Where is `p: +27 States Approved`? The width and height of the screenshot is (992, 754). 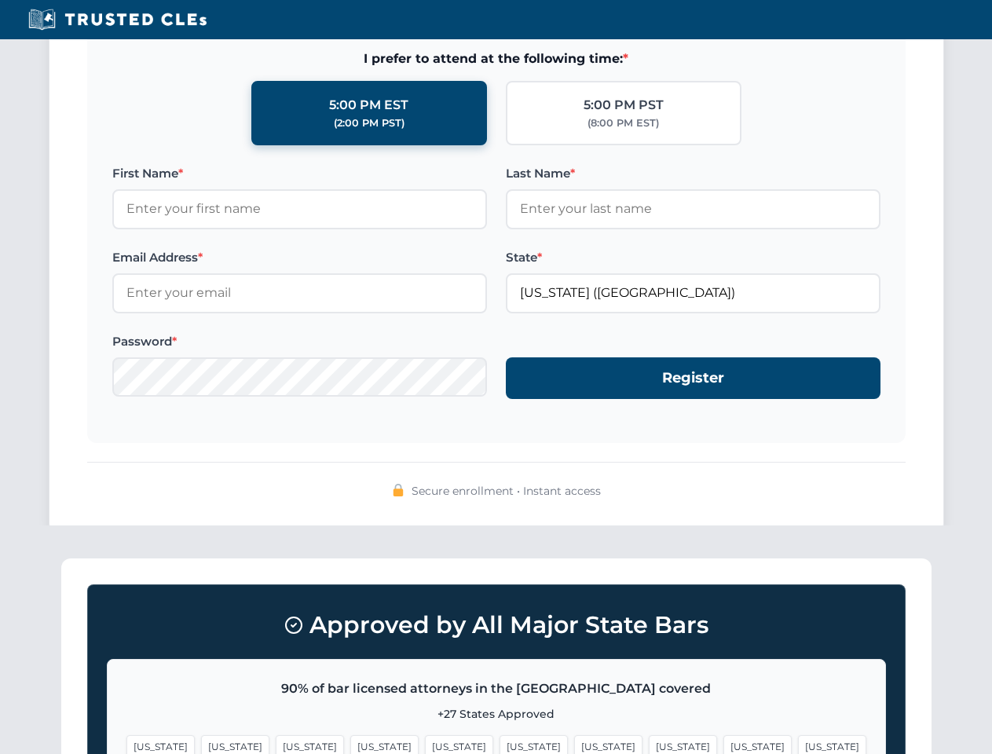
p: +27 States Approved is located at coordinates (496, 714).